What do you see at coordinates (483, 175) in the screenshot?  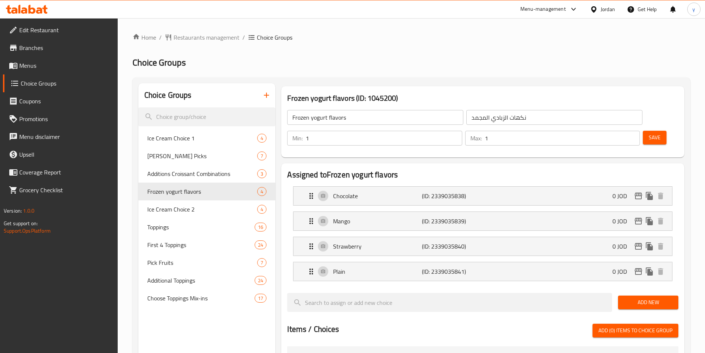 I see `h2: Assigned to Frozen yogurt flavors` at bounding box center [483, 175].